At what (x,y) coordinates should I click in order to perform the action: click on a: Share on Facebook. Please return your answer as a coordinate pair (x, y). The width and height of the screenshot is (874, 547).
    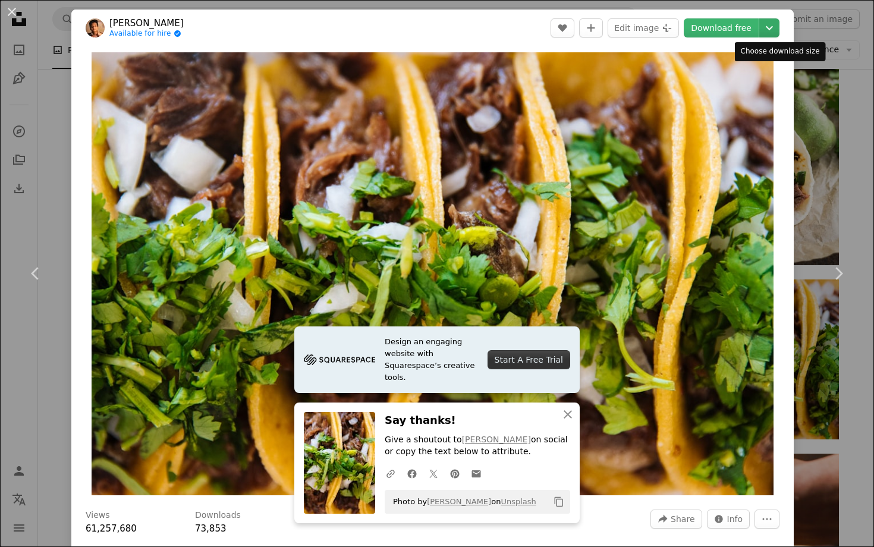
    Looking at the image, I should click on (412, 473).